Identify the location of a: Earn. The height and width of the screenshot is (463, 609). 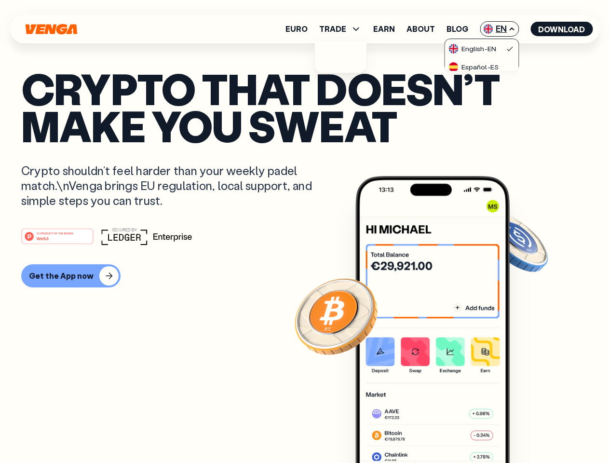
(384, 29).